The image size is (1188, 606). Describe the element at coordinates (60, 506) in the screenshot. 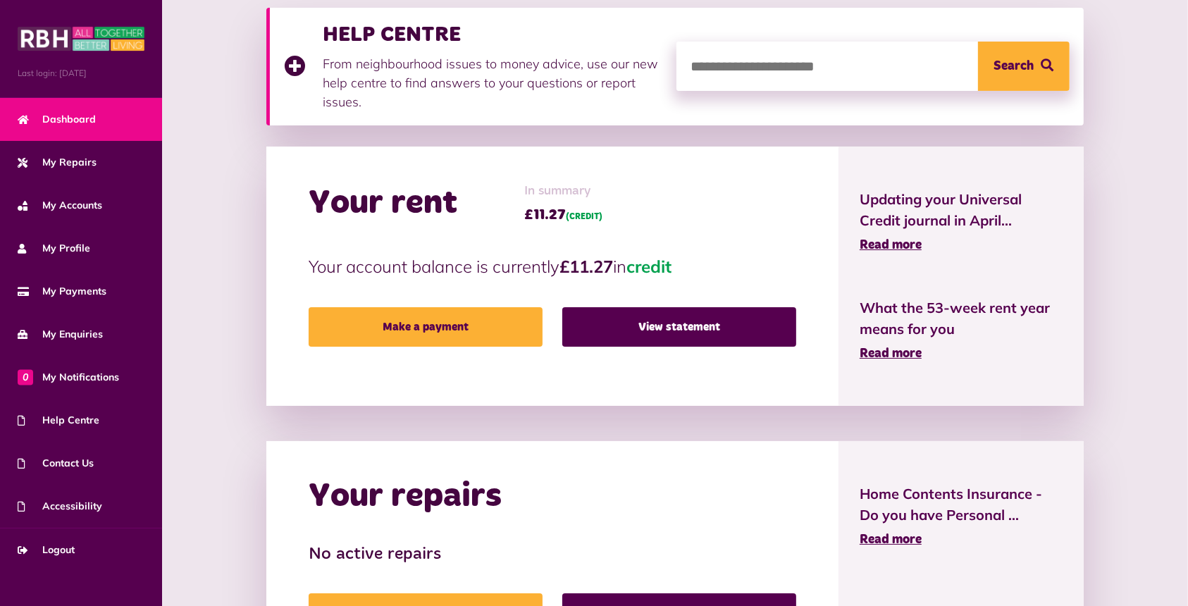

I see `span: Accessibility` at that location.